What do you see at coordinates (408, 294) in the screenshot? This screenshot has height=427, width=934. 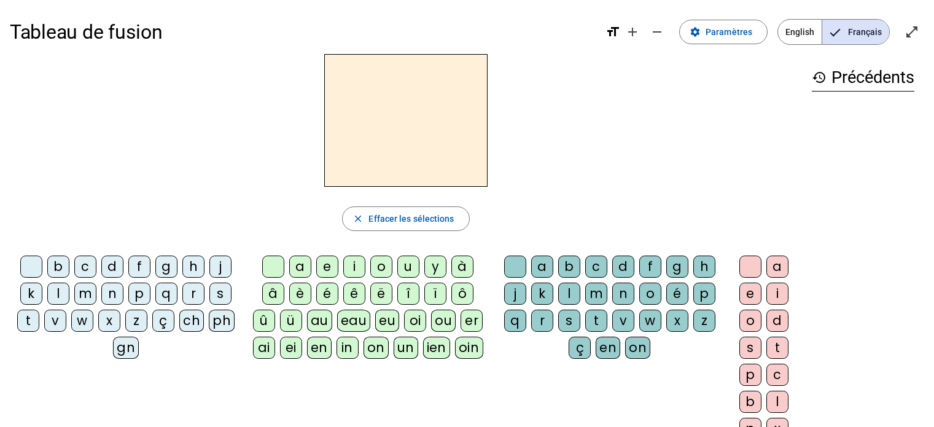 I see `div: î` at bounding box center [408, 294].